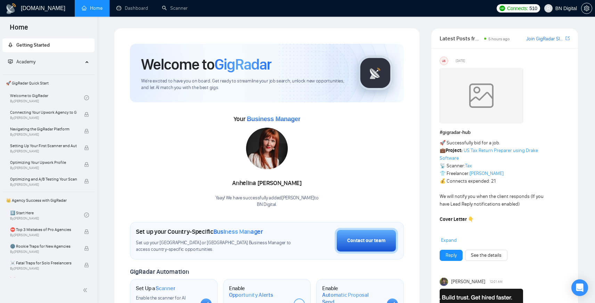 This screenshot has height=303, width=595. I want to click on span: fund-projection-screen, so click(10, 62).